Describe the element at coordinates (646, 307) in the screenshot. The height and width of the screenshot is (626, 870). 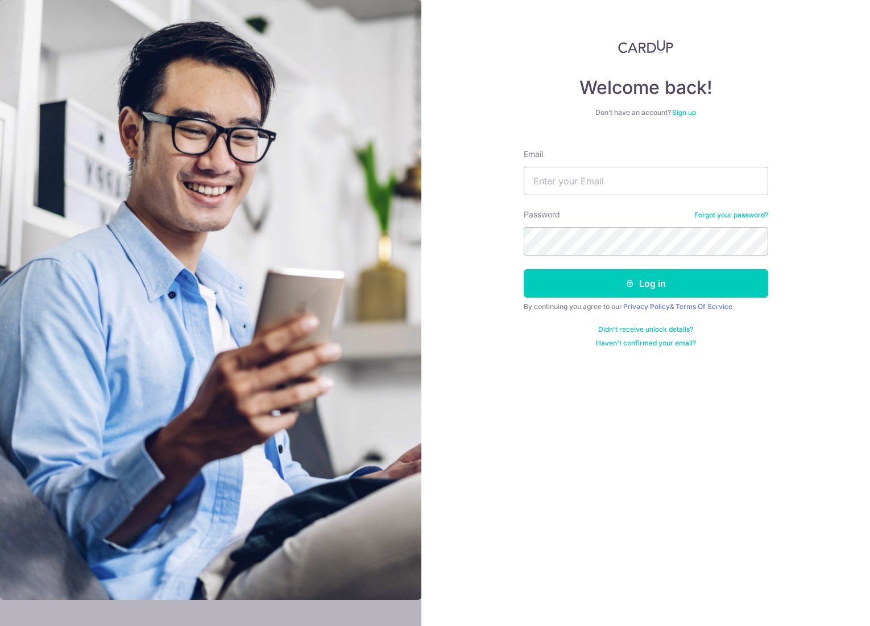
I see `div: By continuing you agree to our &` at that location.